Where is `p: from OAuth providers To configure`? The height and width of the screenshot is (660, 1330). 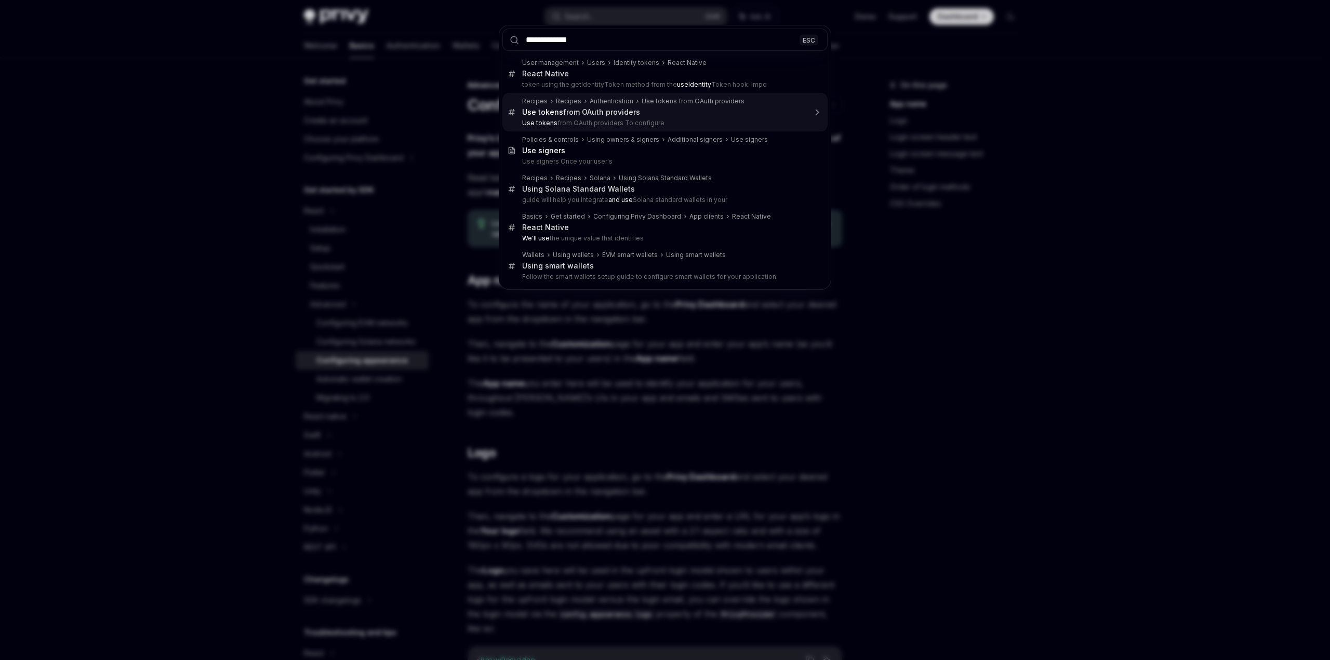 p: from OAuth providers To configure is located at coordinates (664, 123).